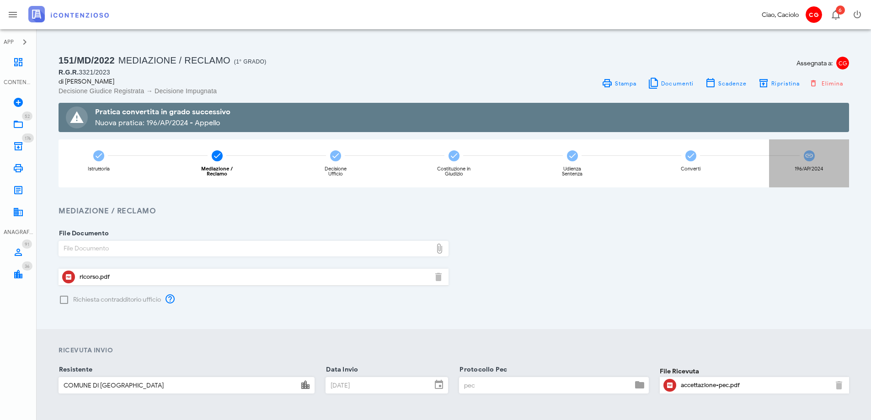  I want to click on div: Decisione Giudice Registrata → Decisione Impugnata, so click(253, 91).